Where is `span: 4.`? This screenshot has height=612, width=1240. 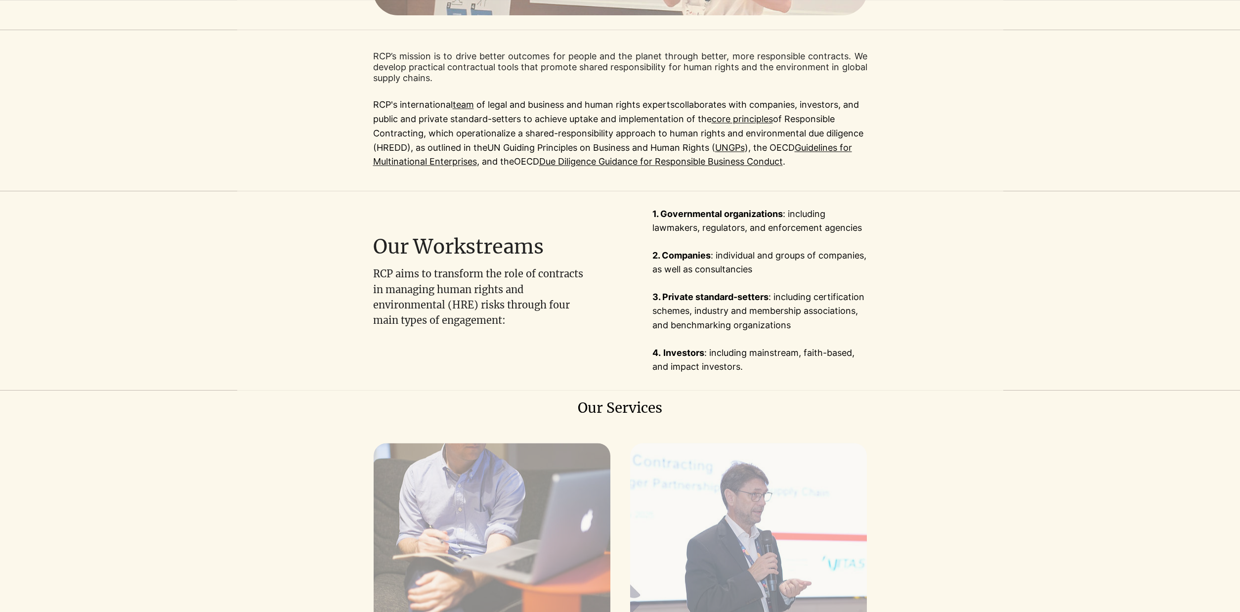
span: 4. is located at coordinates (656, 352).